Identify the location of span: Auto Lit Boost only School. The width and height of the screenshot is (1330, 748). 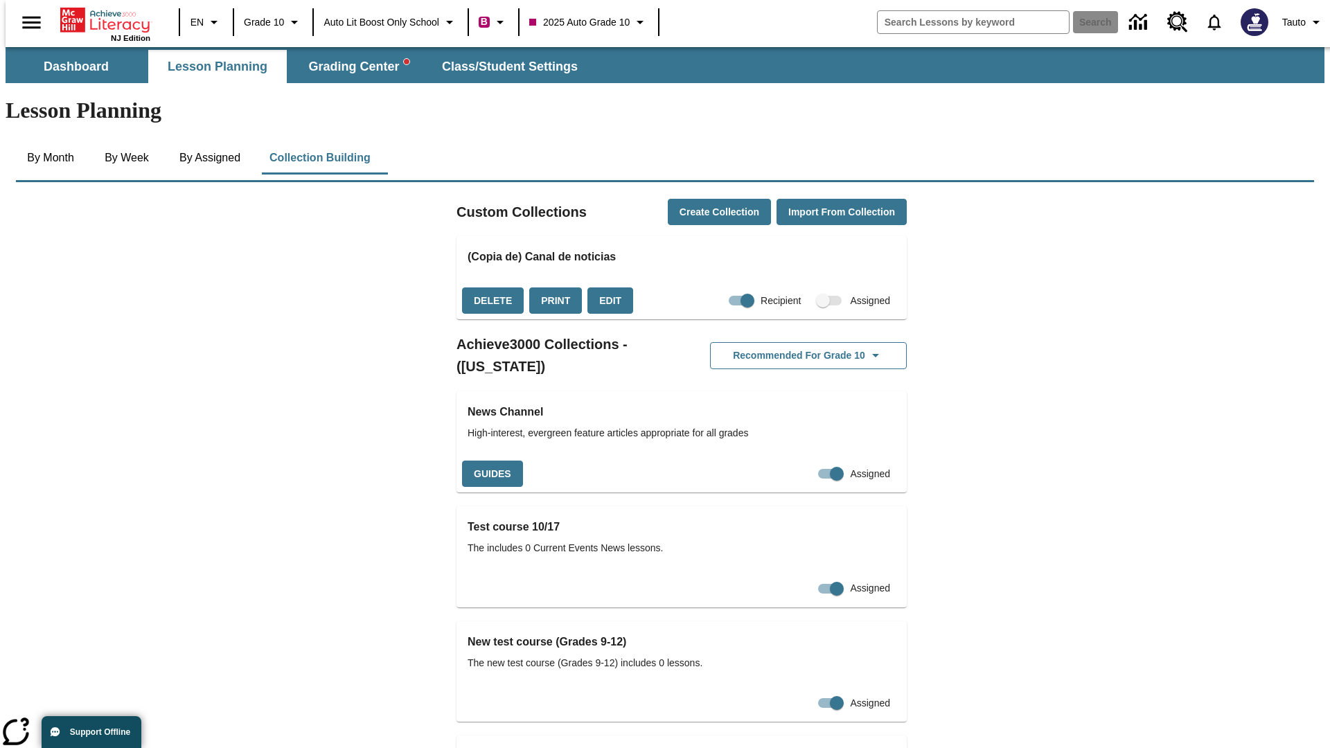
(381, 22).